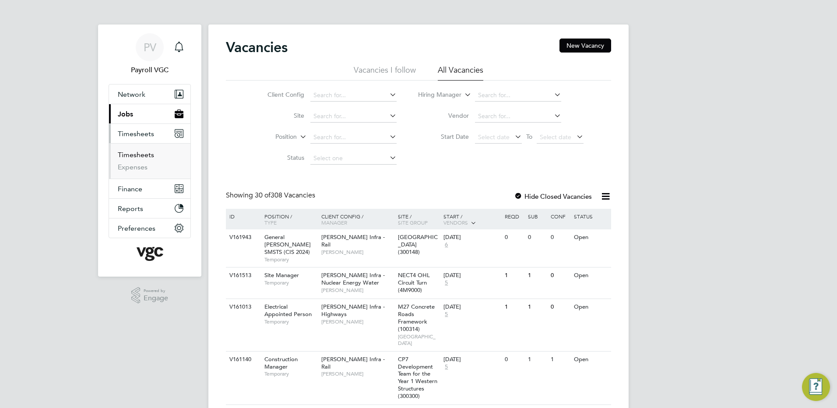  Describe the element at coordinates (537, 216) in the screenshot. I see `div: Sub` at that location.